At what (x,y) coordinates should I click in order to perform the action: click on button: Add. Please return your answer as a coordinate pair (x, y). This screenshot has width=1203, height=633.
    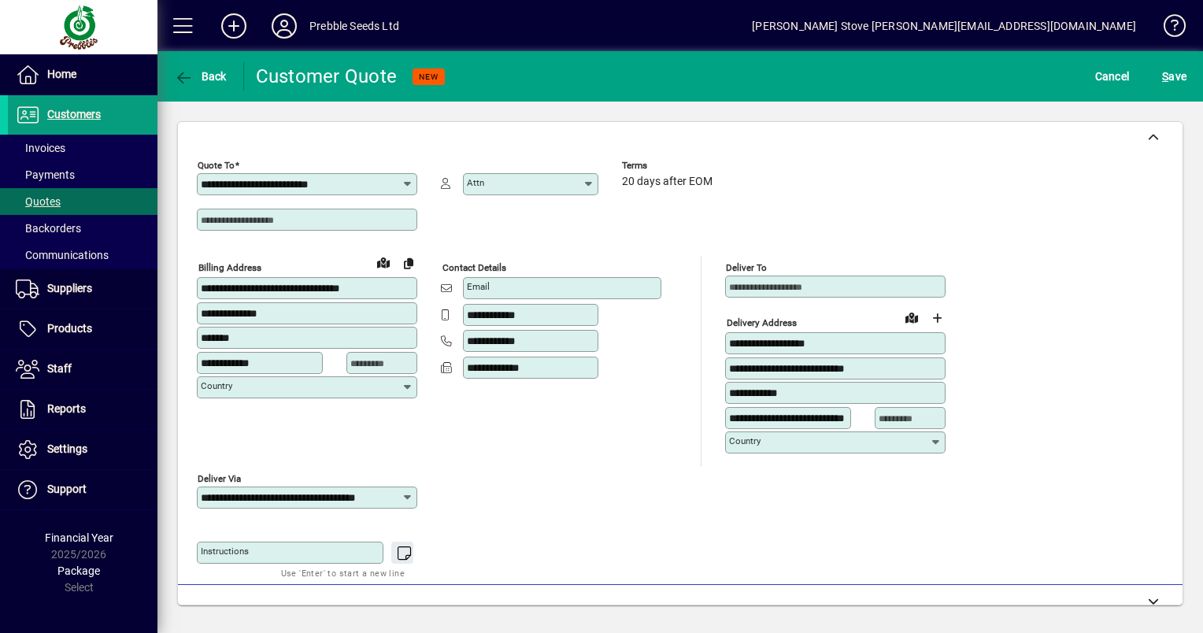
    Looking at the image, I should click on (234, 26).